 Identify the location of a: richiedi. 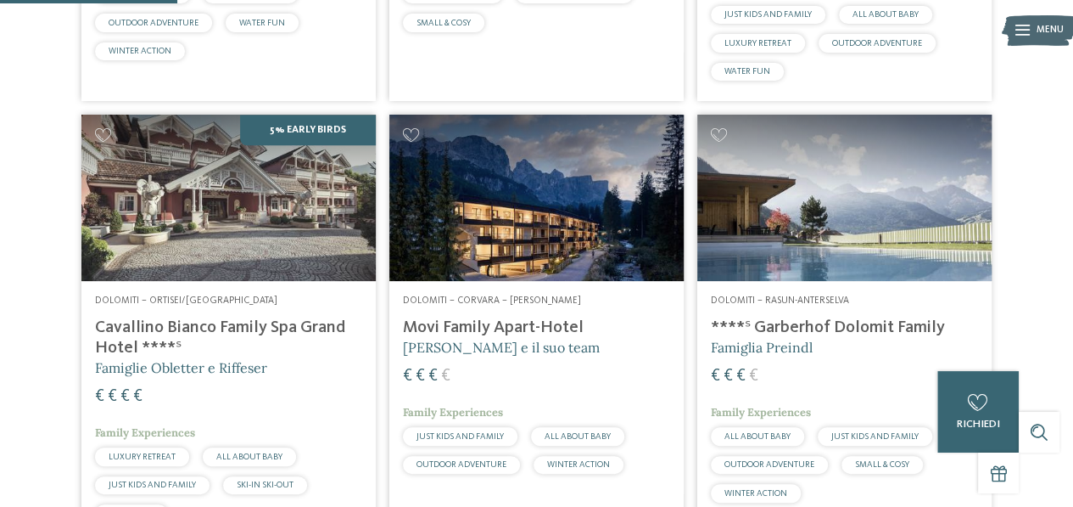
(978, 412).